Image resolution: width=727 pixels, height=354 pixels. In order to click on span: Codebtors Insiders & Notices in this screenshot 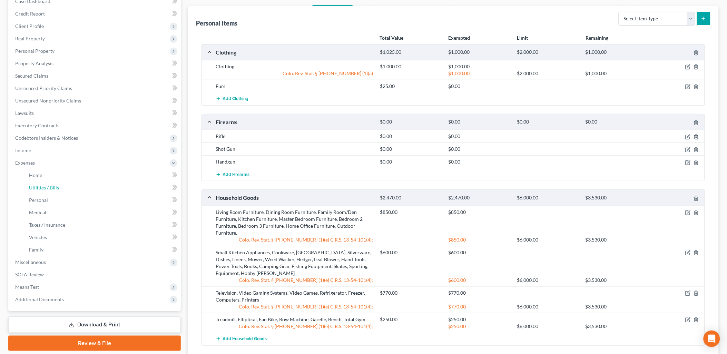, I will do `click(47, 138)`.